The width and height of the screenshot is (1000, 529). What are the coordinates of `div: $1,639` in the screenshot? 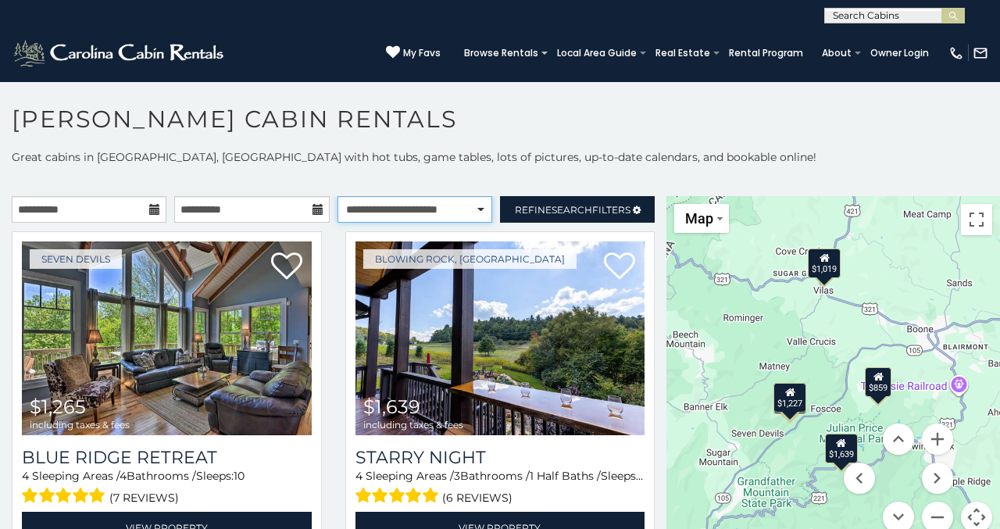 It's located at (842, 449).